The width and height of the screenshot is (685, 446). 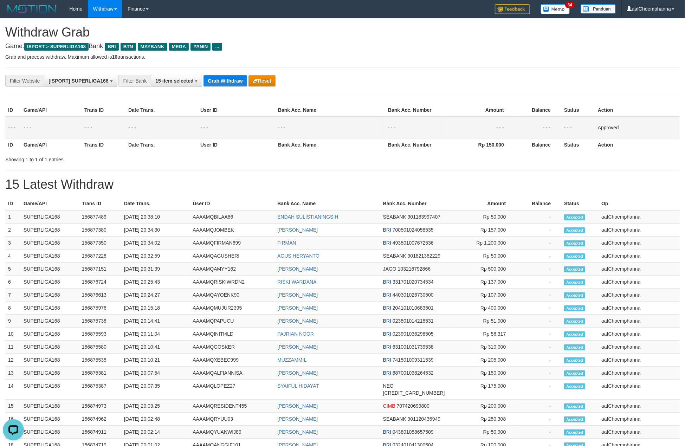 I want to click on td: 15, so click(x=13, y=406).